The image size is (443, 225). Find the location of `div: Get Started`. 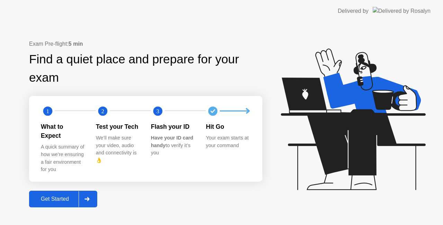

div: Get Started is located at coordinates (55, 199).